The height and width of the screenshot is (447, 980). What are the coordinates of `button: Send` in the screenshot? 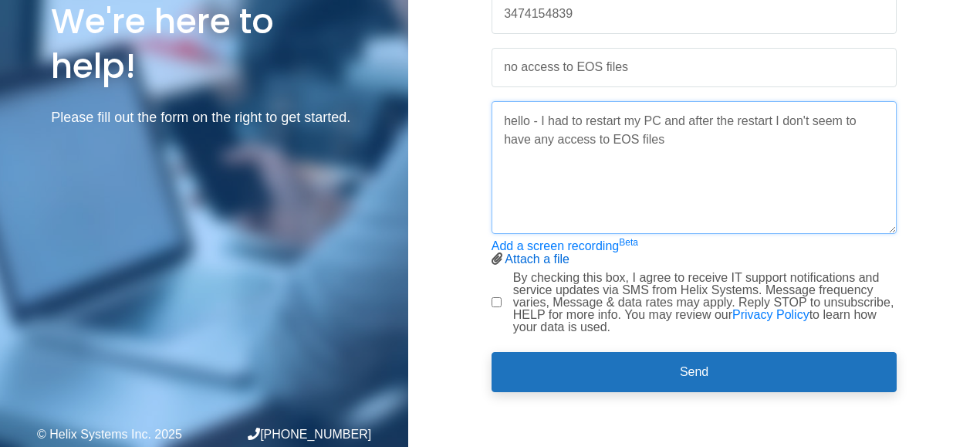 It's located at (695, 372).